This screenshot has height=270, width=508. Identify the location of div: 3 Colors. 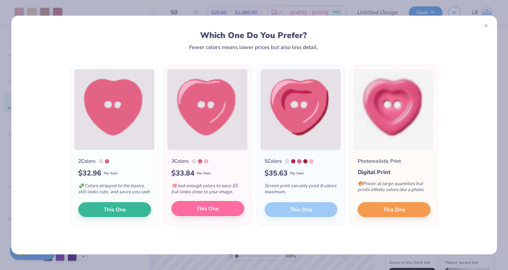
(180, 161).